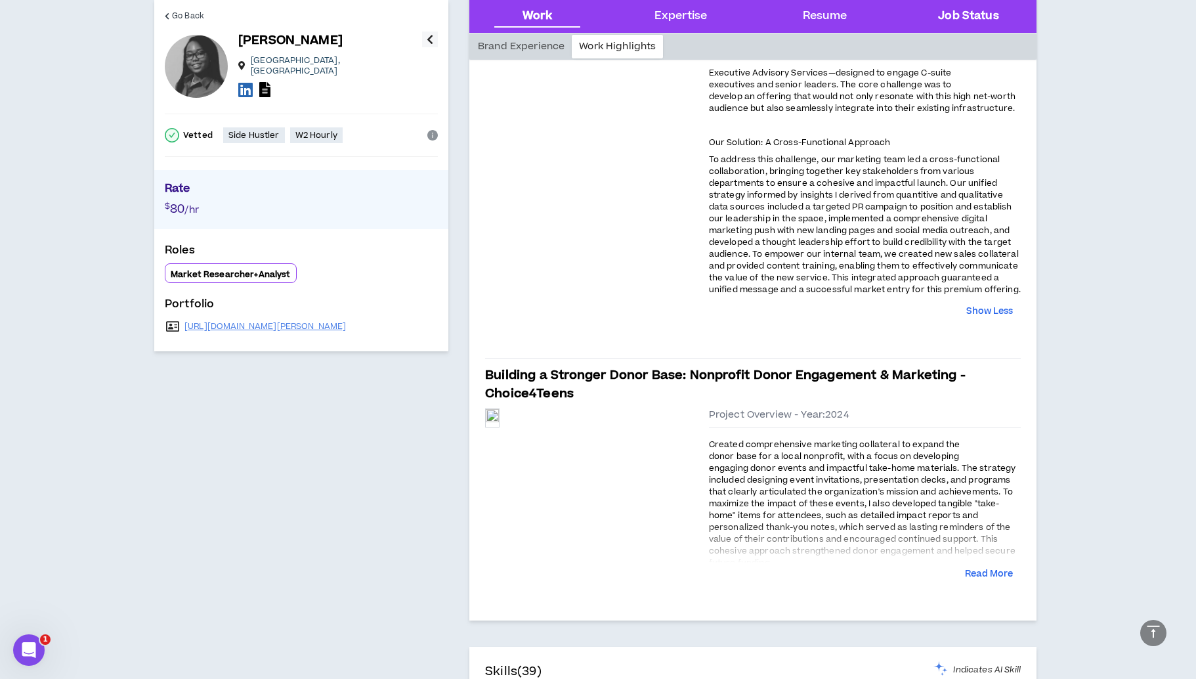 This screenshot has width=1196, height=679. Describe the element at coordinates (1154, 632) in the screenshot. I see `span: vertical-align-top` at that location.